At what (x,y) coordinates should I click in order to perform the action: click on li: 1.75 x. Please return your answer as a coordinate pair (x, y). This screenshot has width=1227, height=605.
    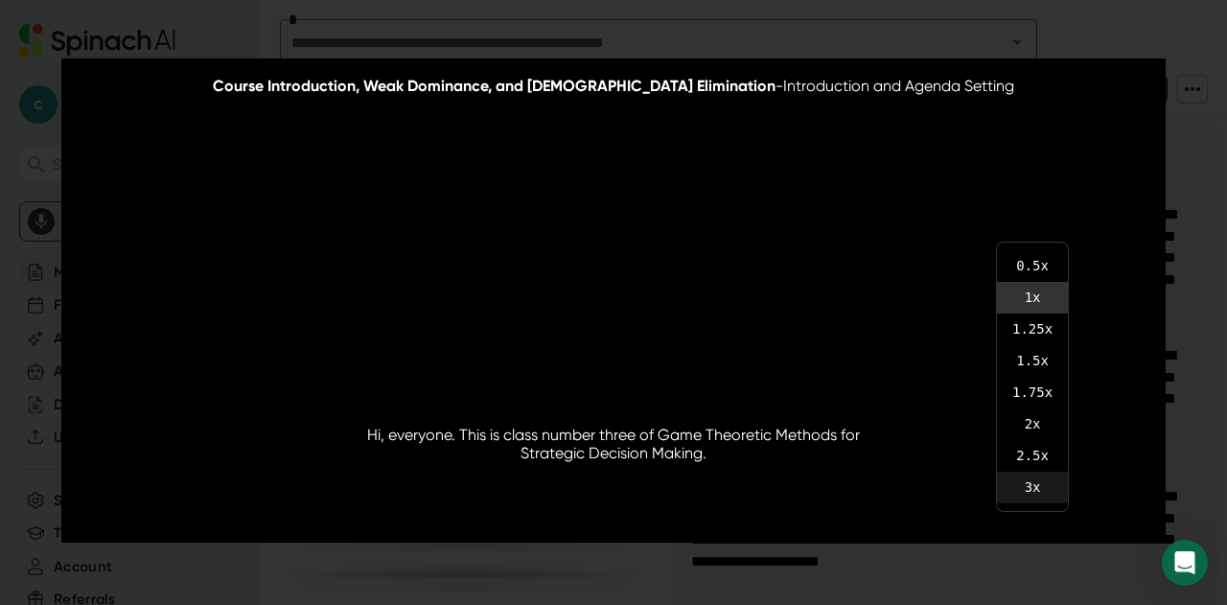
    Looking at the image, I should click on (1033, 392).